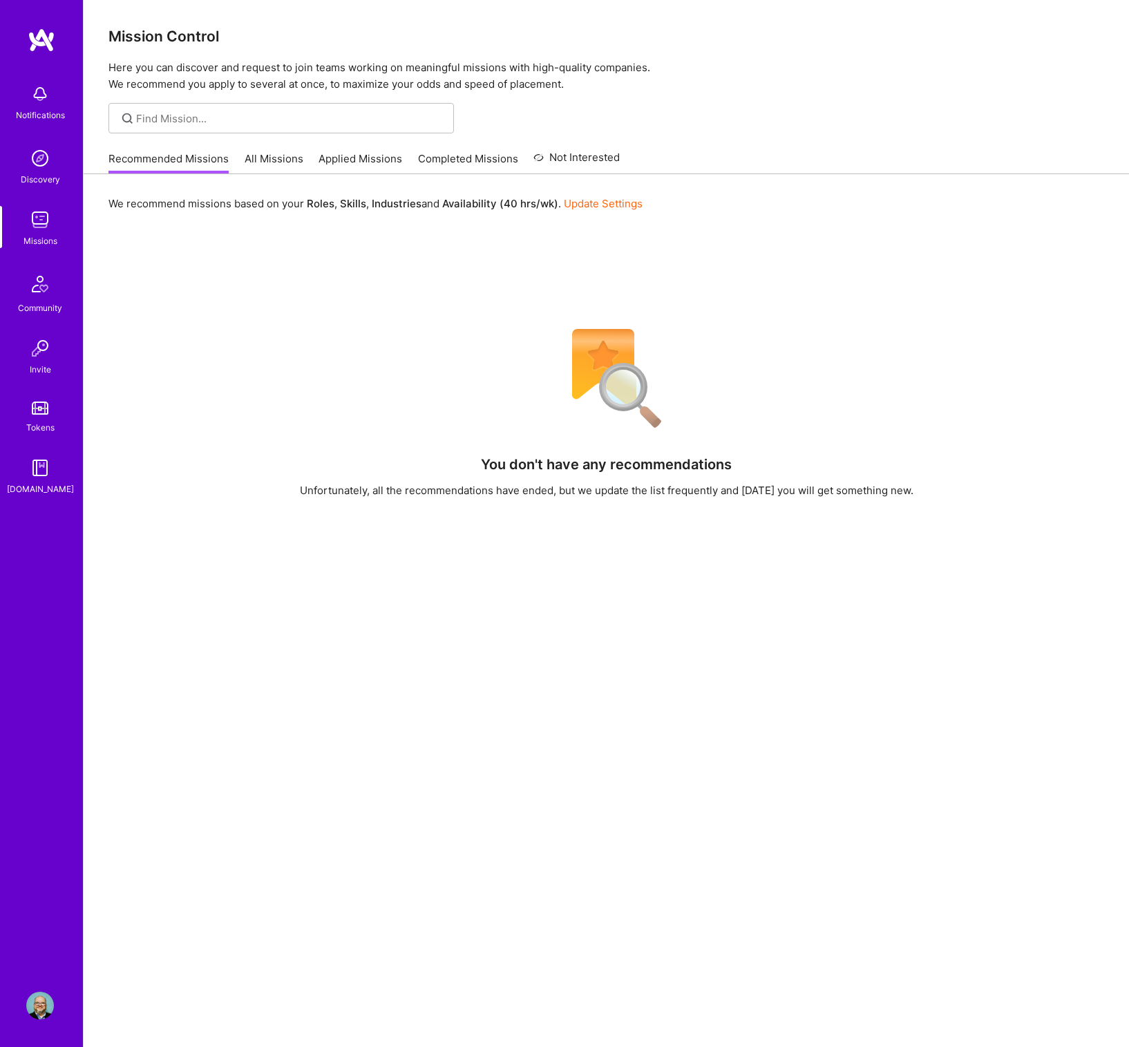 Image resolution: width=1129 pixels, height=1047 pixels. What do you see at coordinates (606, 36) in the screenshot?
I see `h3: Mission Control` at bounding box center [606, 36].